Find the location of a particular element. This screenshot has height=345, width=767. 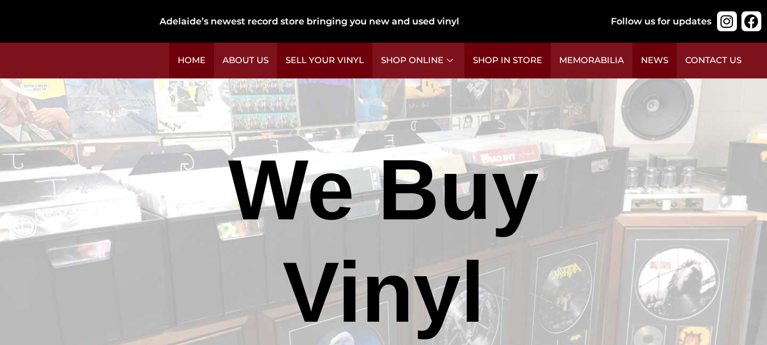

a: Home is located at coordinates (191, 60).